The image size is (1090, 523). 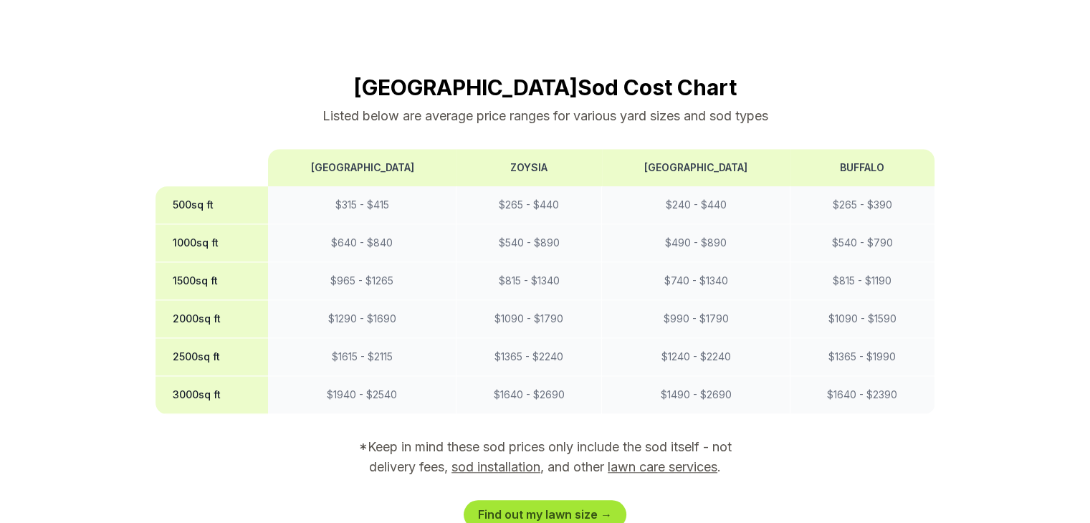 I want to click on td: $ 1240 - $ 2240, so click(x=696, y=357).